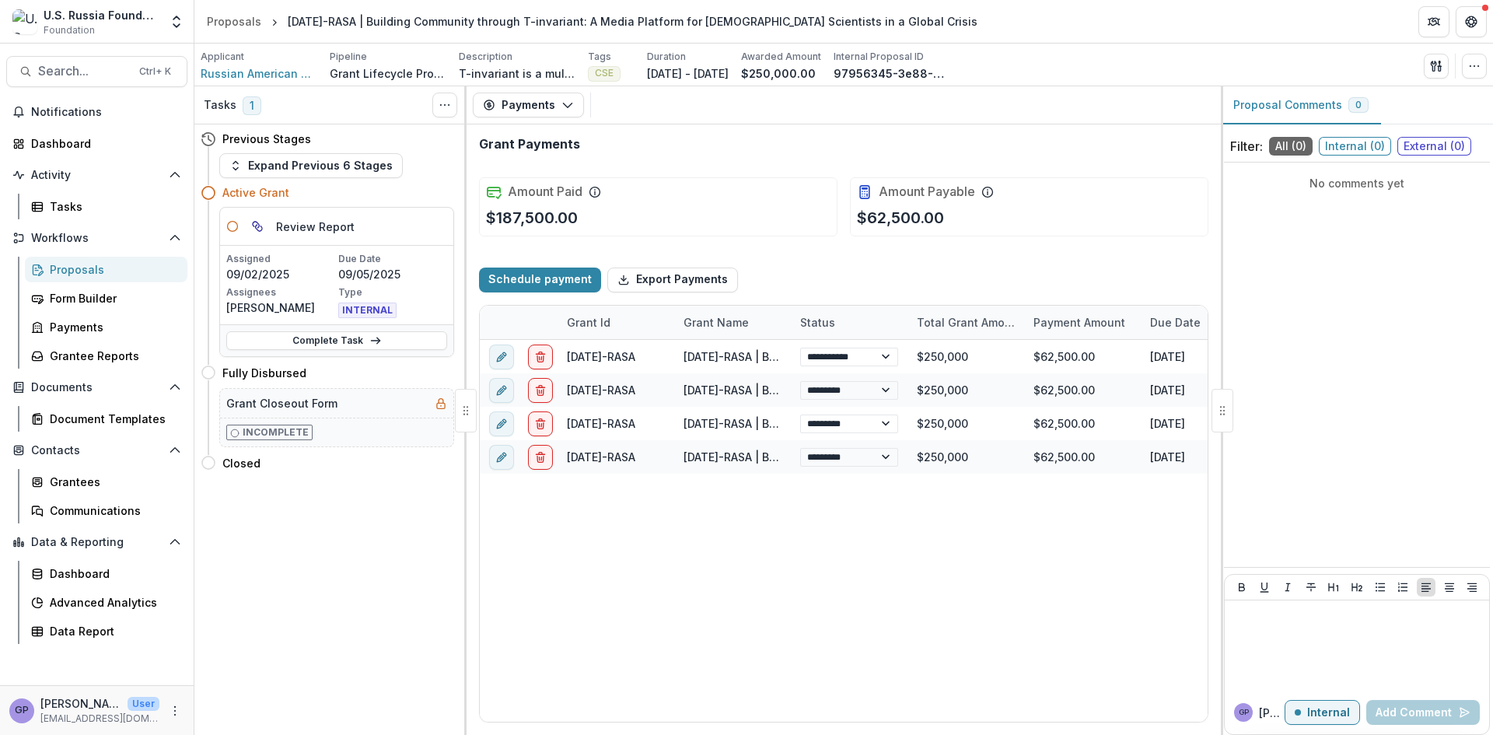  I want to click on div: Dashboard, so click(112, 573).